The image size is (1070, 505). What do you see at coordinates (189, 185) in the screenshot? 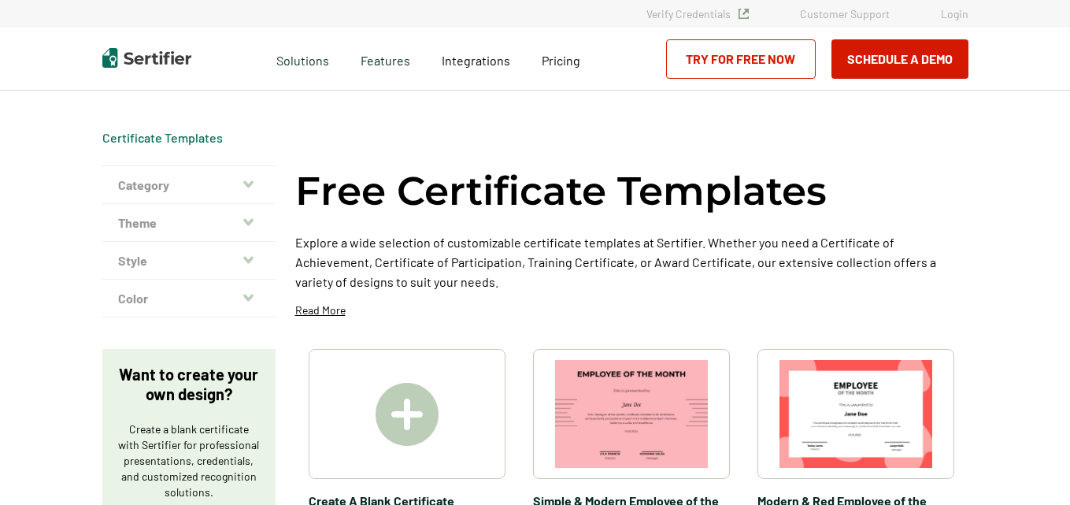
I see `button: Category` at bounding box center [189, 185].